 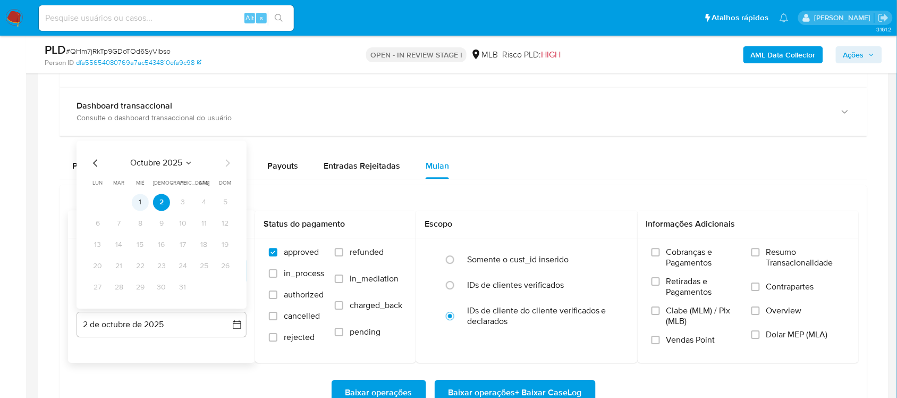 What do you see at coordinates (532, 55) in the screenshot?
I see `span: Risco PLD:` at bounding box center [532, 55].